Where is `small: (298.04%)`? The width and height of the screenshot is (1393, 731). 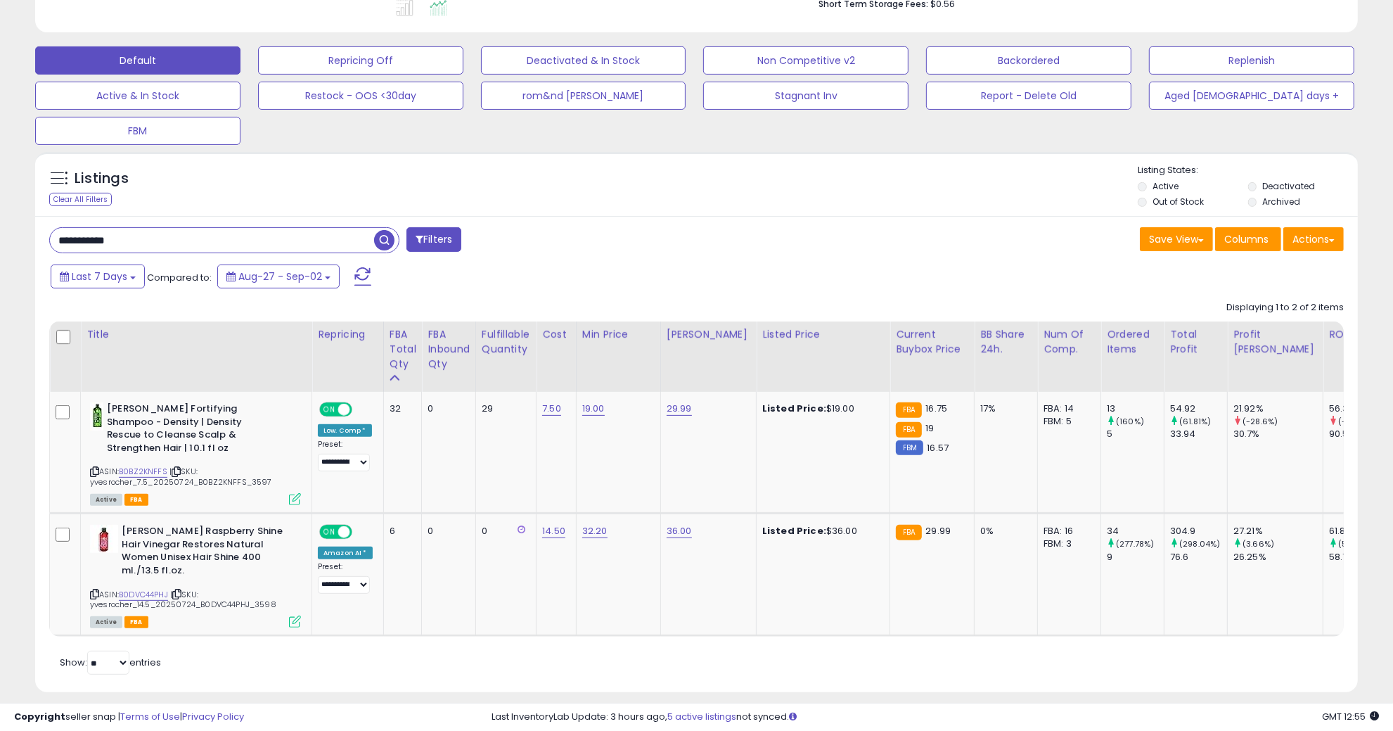
small: (298.04%) is located at coordinates (1200, 544).